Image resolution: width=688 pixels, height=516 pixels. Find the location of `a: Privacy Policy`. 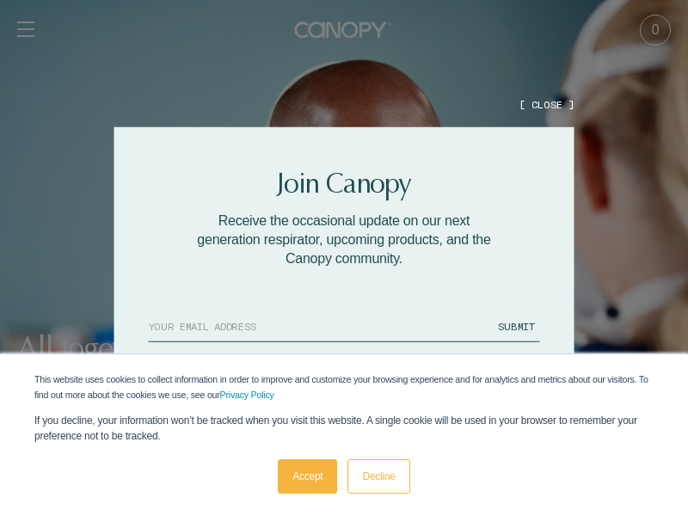

a: Privacy Policy is located at coordinates (247, 395).